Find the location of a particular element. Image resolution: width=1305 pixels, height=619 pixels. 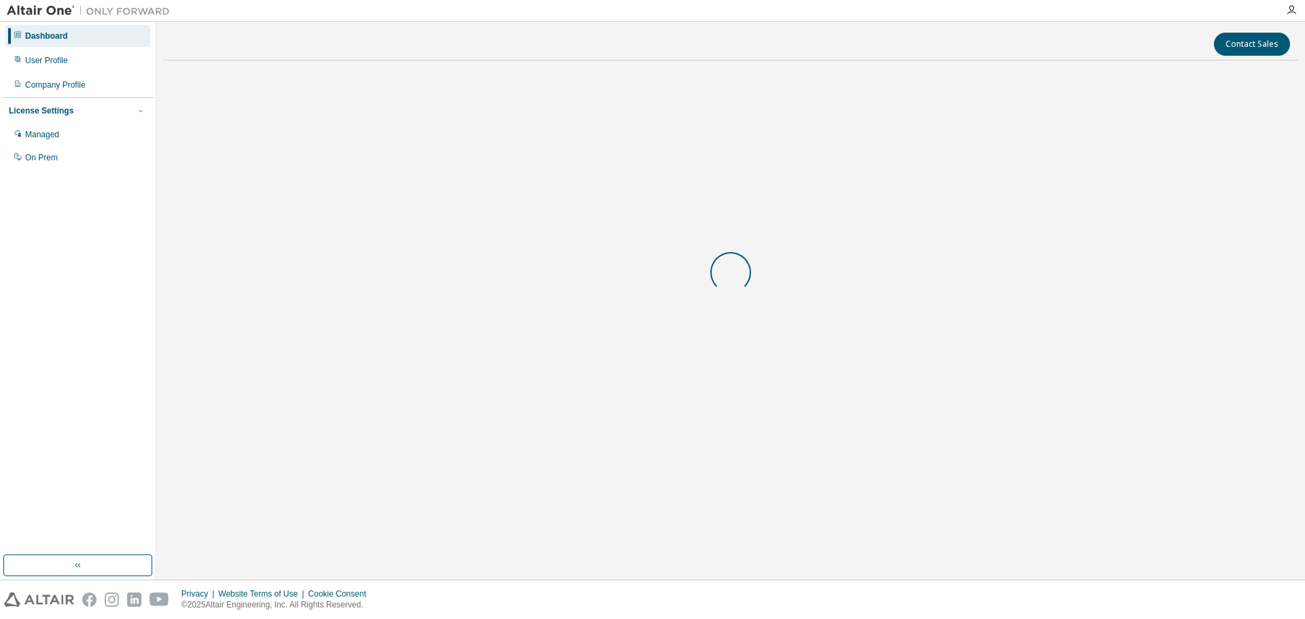

img: altair_logo.svg is located at coordinates (39, 599).